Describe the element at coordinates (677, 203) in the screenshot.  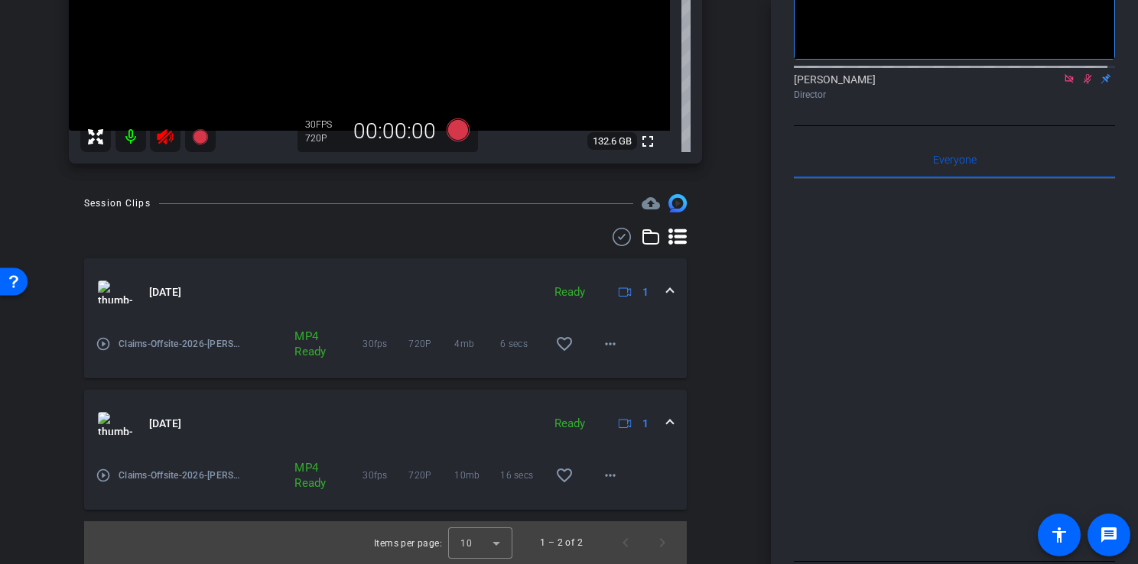
I see `img: Session clips` at that location.